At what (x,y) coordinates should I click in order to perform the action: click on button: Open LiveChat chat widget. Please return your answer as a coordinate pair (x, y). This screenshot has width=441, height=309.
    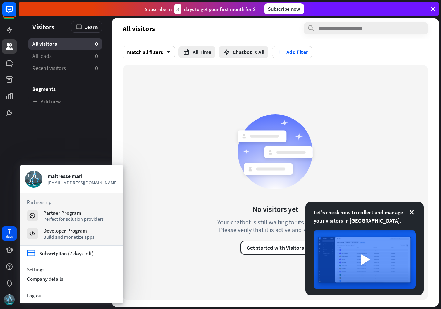
    Looking at the image, I should click on (16, 13).